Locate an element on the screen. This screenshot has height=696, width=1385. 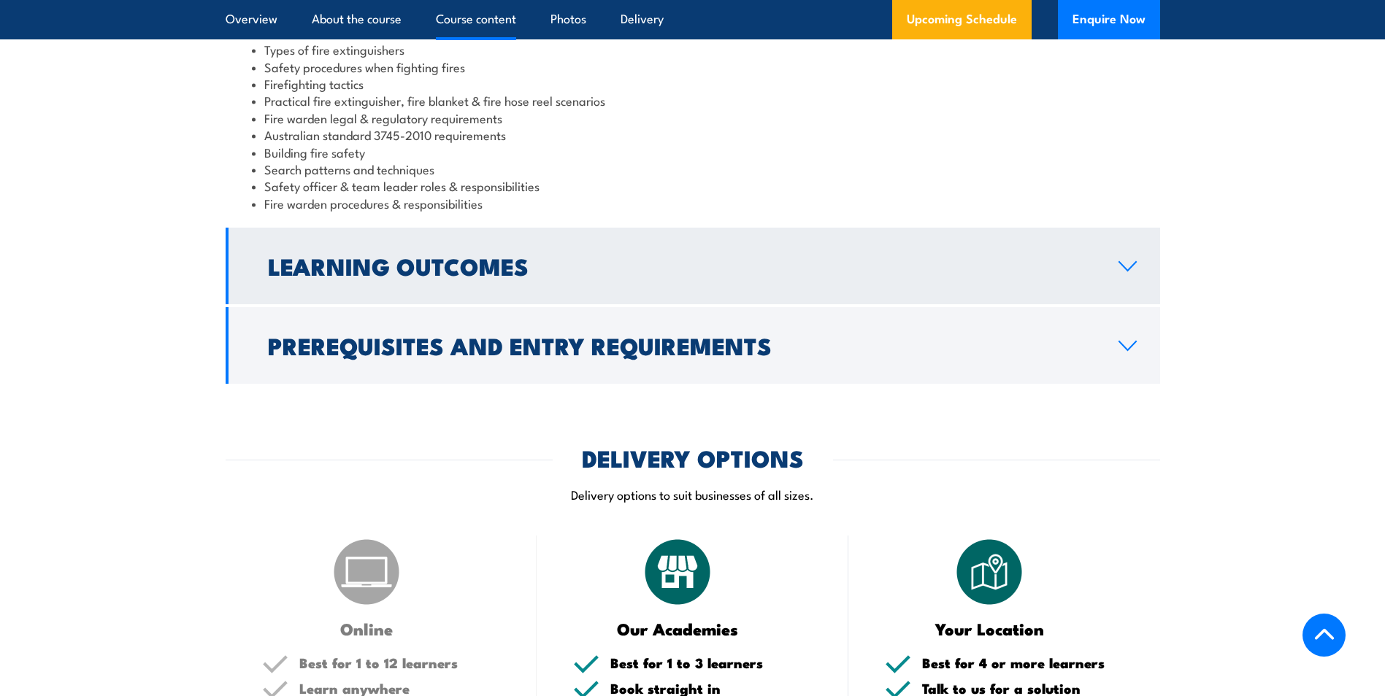
h3: Online is located at coordinates (366, 628).